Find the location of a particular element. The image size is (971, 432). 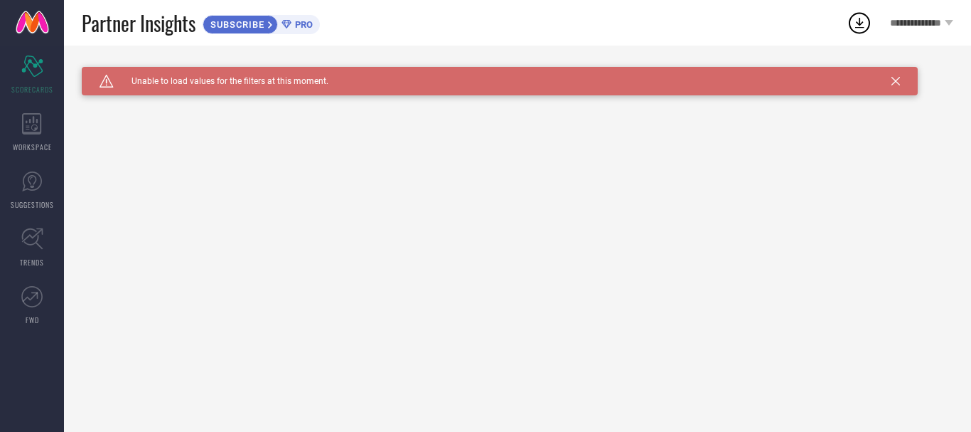

span: SCORECARDS is located at coordinates (32, 89).